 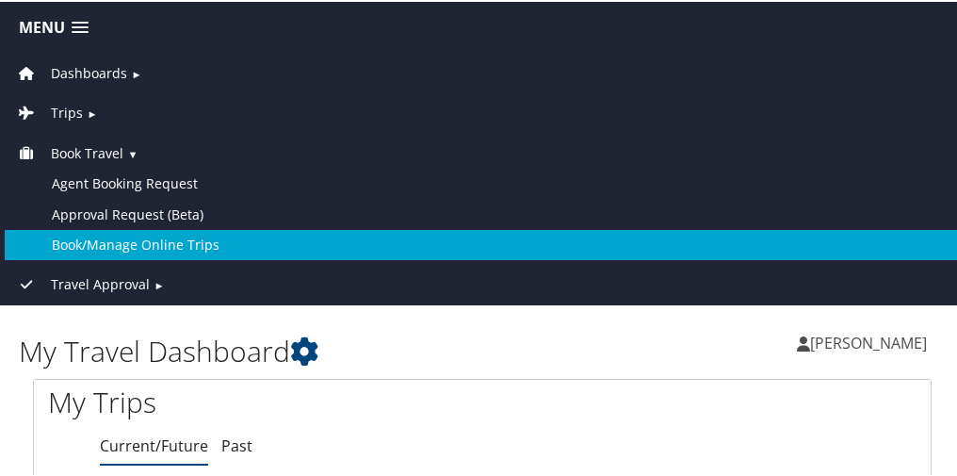 What do you see at coordinates (258, 400) in the screenshot?
I see `h1: My Trips` at bounding box center [258, 400].